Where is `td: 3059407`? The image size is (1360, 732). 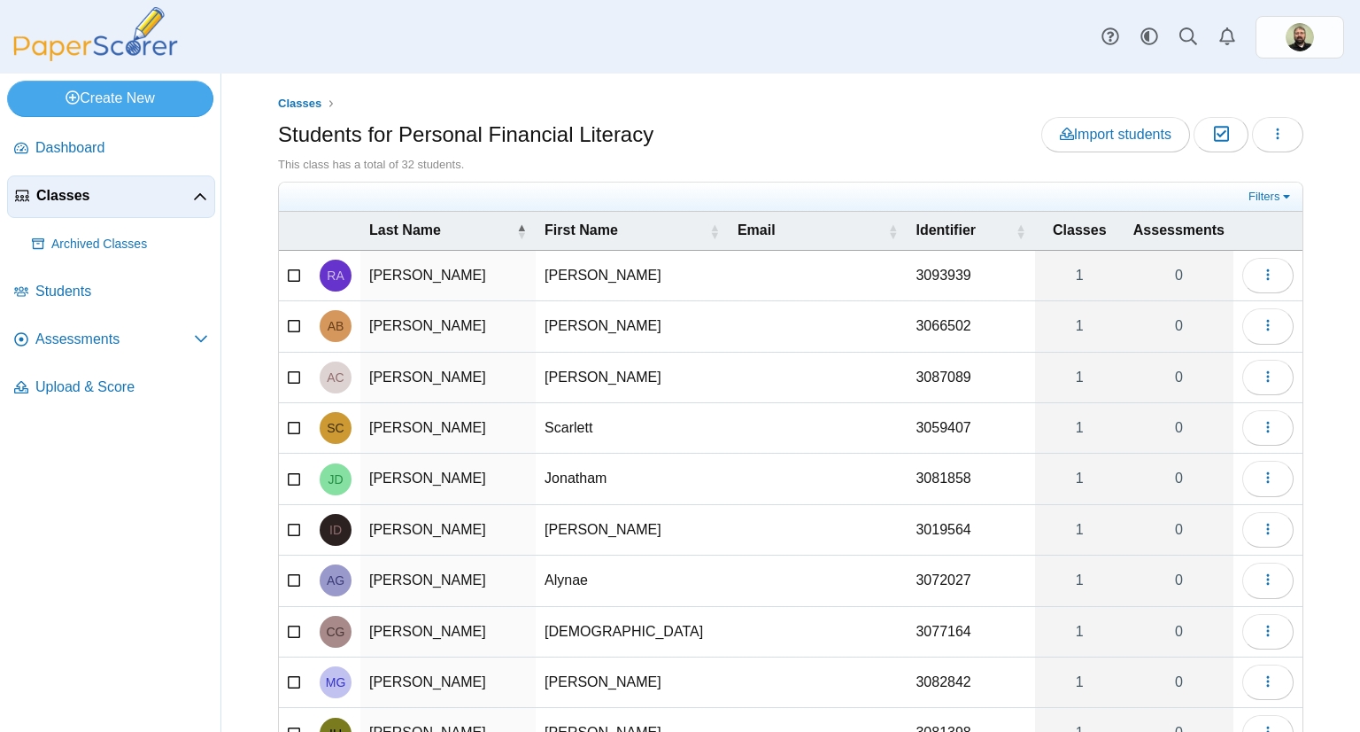 td: 3059407 is located at coordinates (971, 428).